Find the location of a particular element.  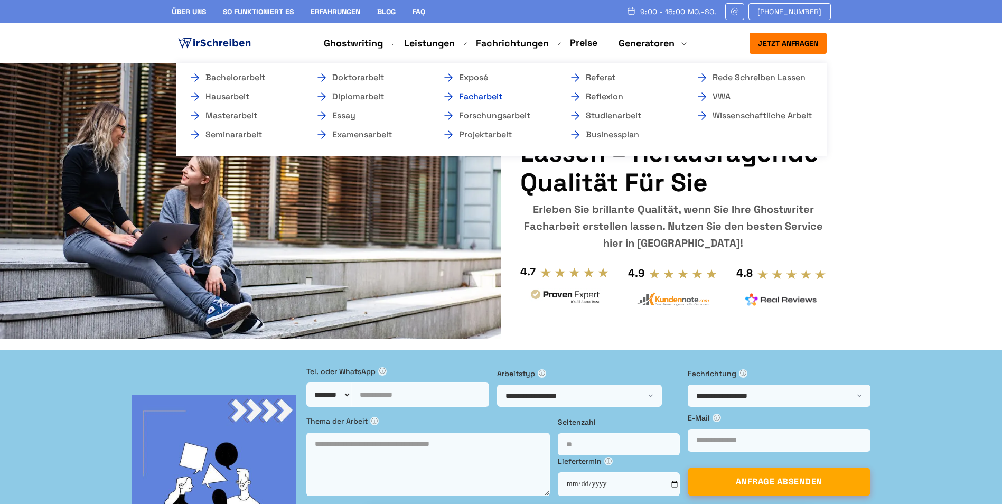

img: provenexpert is located at coordinates (565, 297).